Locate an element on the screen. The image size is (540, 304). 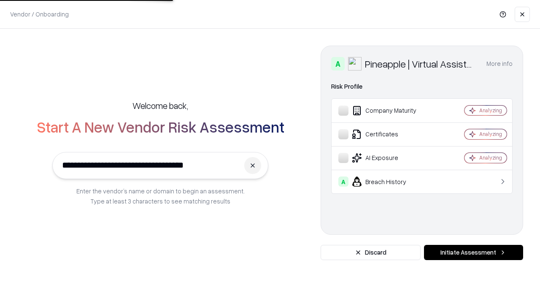
h2: Start A New Vendor Risk Assessment is located at coordinates (160, 127).